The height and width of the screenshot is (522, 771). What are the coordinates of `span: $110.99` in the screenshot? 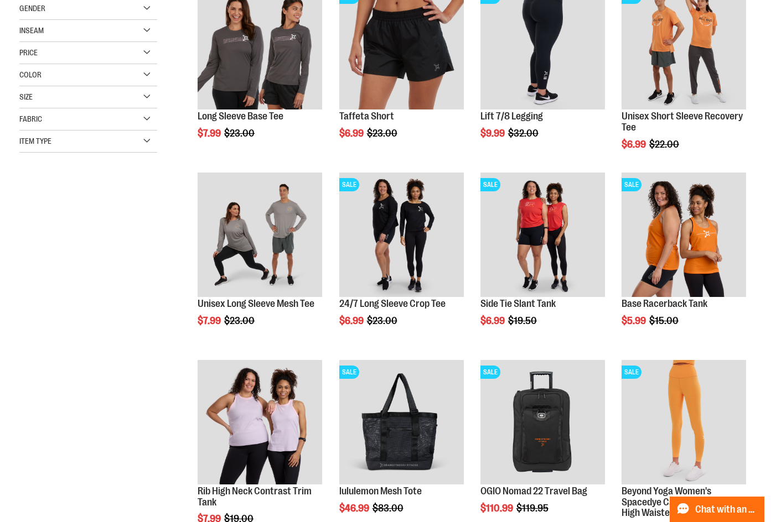 It's located at (498, 509).